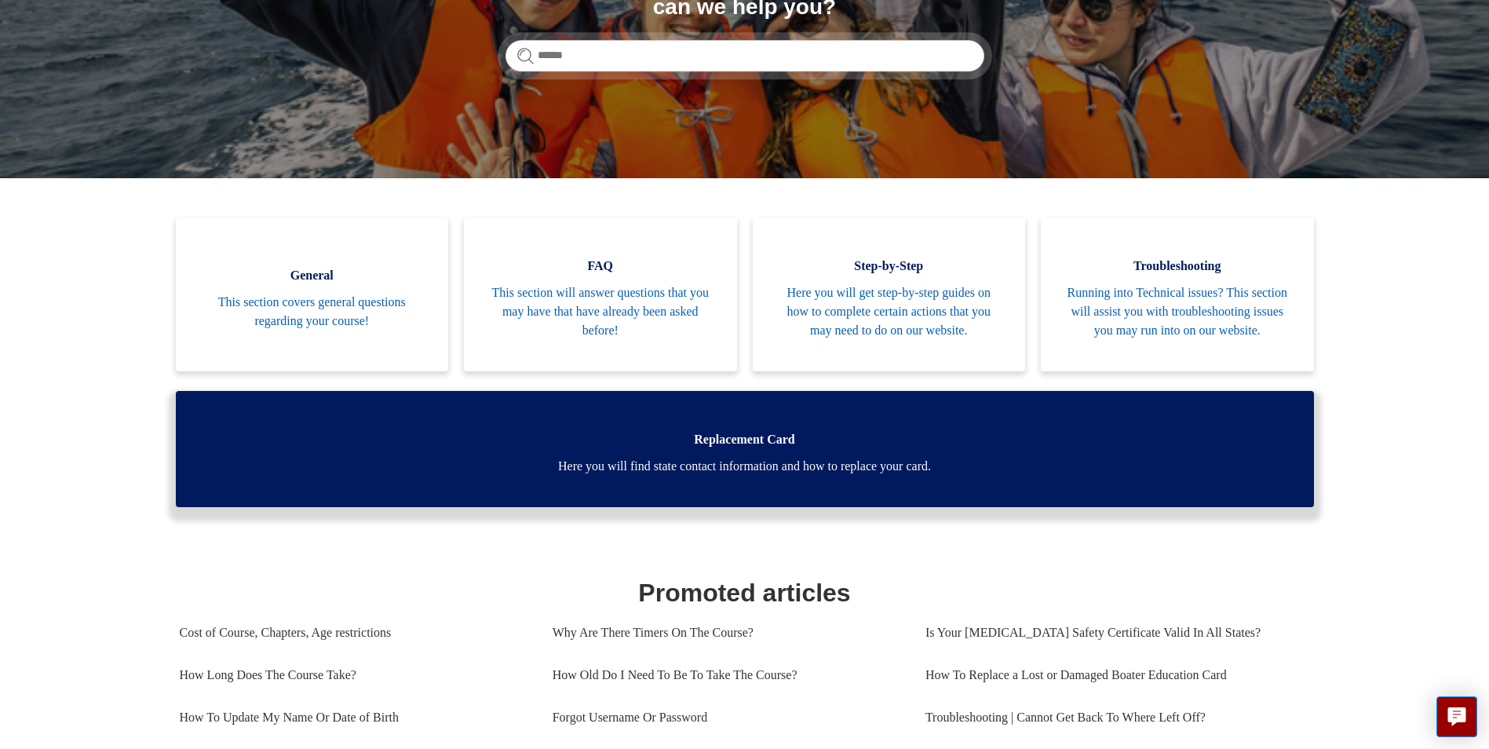  Describe the element at coordinates (727, 675) in the screenshot. I see `a: How Old Do I Need To Be To Take The Course?` at that location.